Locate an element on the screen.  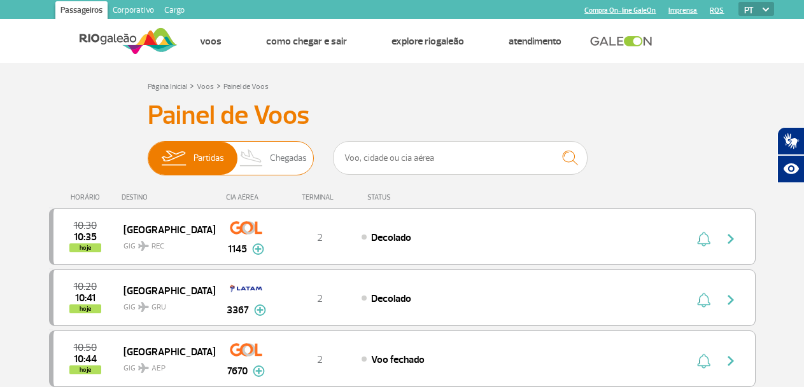
span: Voo fechado is located at coordinates (398, 360).